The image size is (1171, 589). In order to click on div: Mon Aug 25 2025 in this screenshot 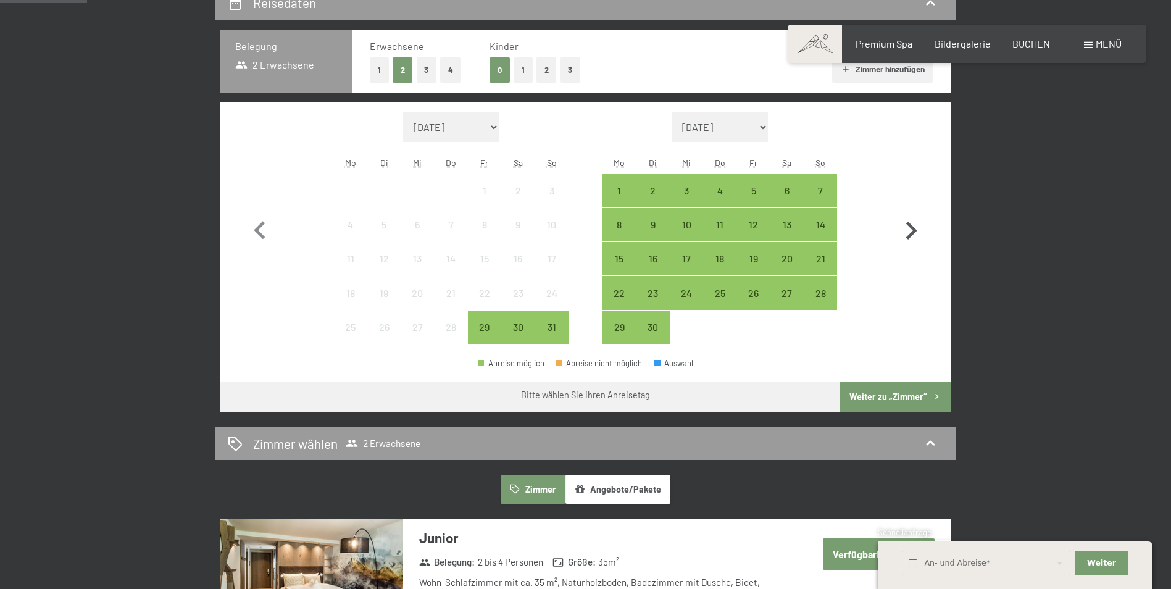, I will do `click(351, 327)`.